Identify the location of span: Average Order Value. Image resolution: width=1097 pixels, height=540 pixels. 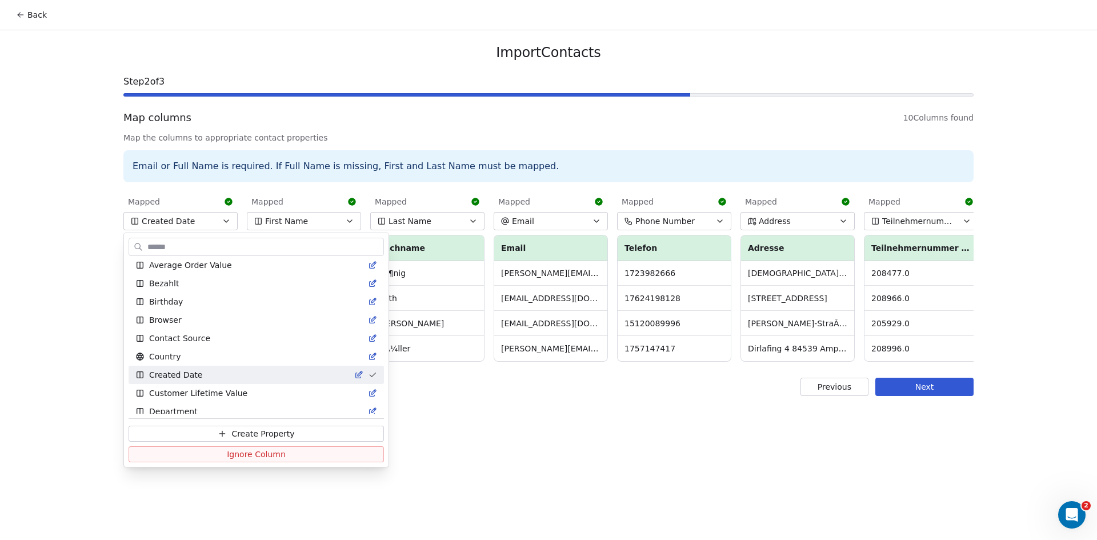
(190, 265).